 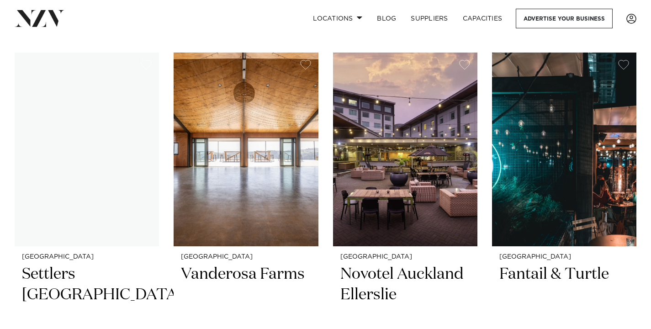 What do you see at coordinates (405, 295) in the screenshot?
I see `h2: Novotel Auckland Ellerslie` at bounding box center [405, 295].